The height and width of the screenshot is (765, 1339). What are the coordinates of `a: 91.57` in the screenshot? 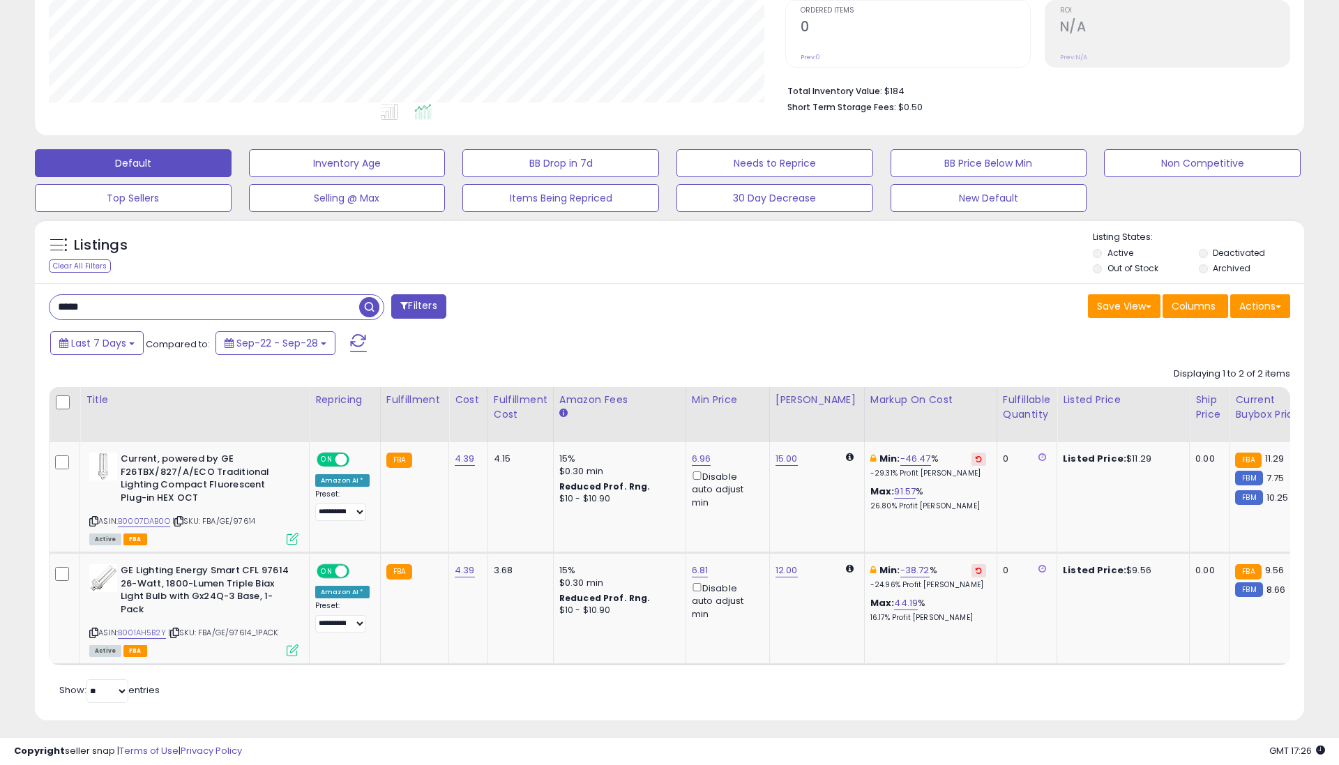 It's located at (904, 492).